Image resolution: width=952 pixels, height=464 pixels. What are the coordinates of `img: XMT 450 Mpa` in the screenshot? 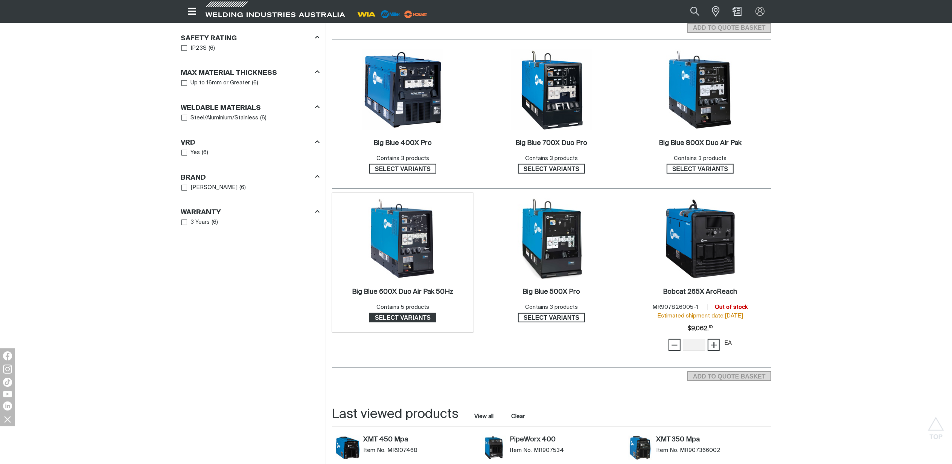 It's located at (348, 448).